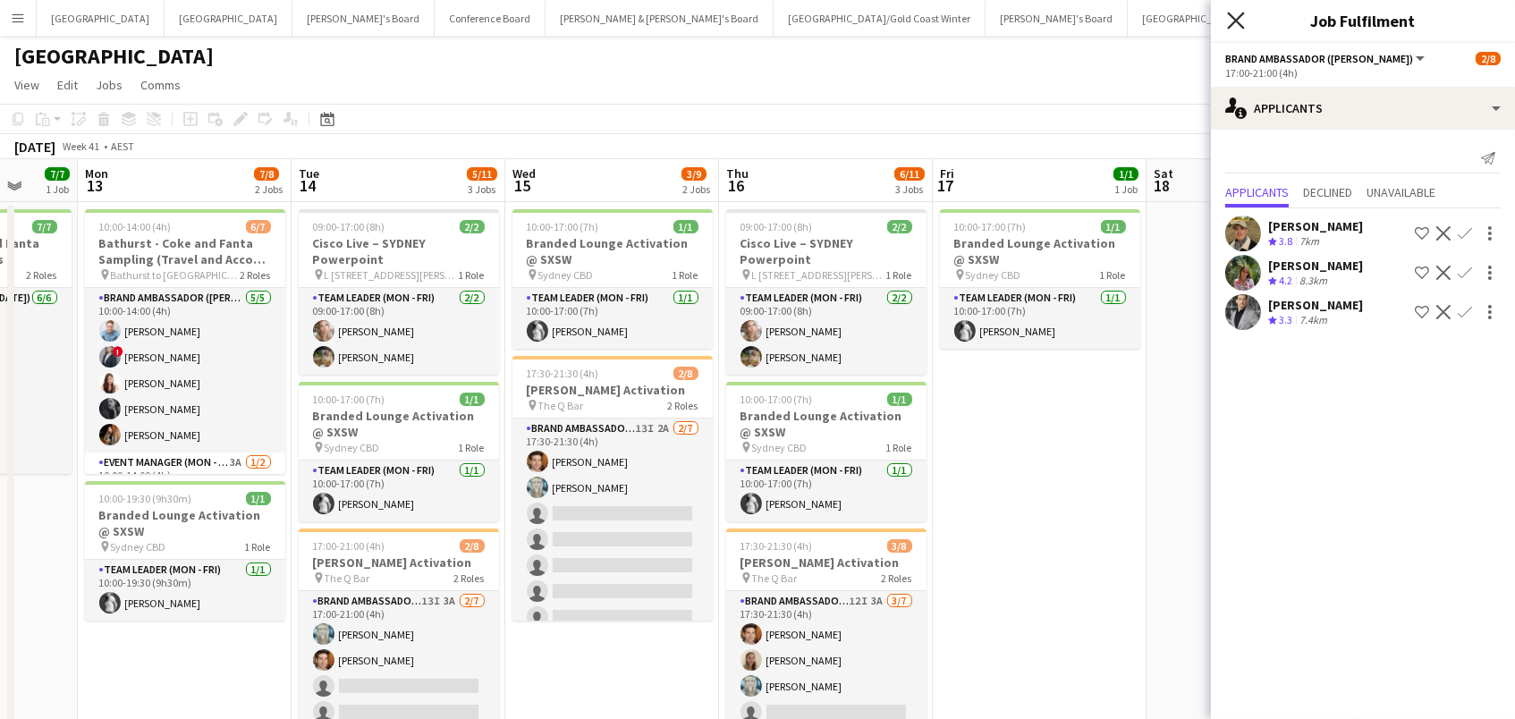 This screenshot has width=1515, height=719. What do you see at coordinates (109, 85) in the screenshot?
I see `a: Jobs` at bounding box center [109, 85].